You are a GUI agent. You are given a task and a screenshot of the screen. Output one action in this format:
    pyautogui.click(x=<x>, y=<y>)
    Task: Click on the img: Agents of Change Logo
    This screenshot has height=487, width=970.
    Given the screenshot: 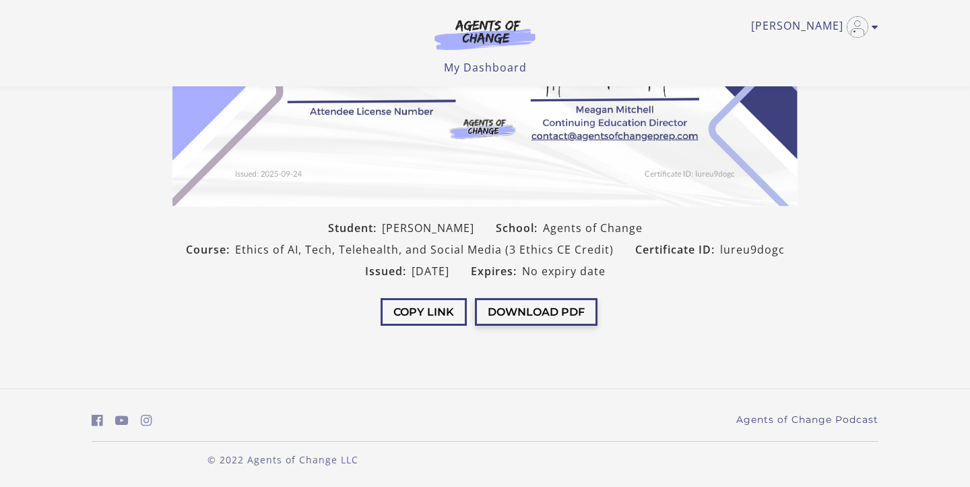 What is the action you would take?
    pyautogui.click(x=485, y=34)
    